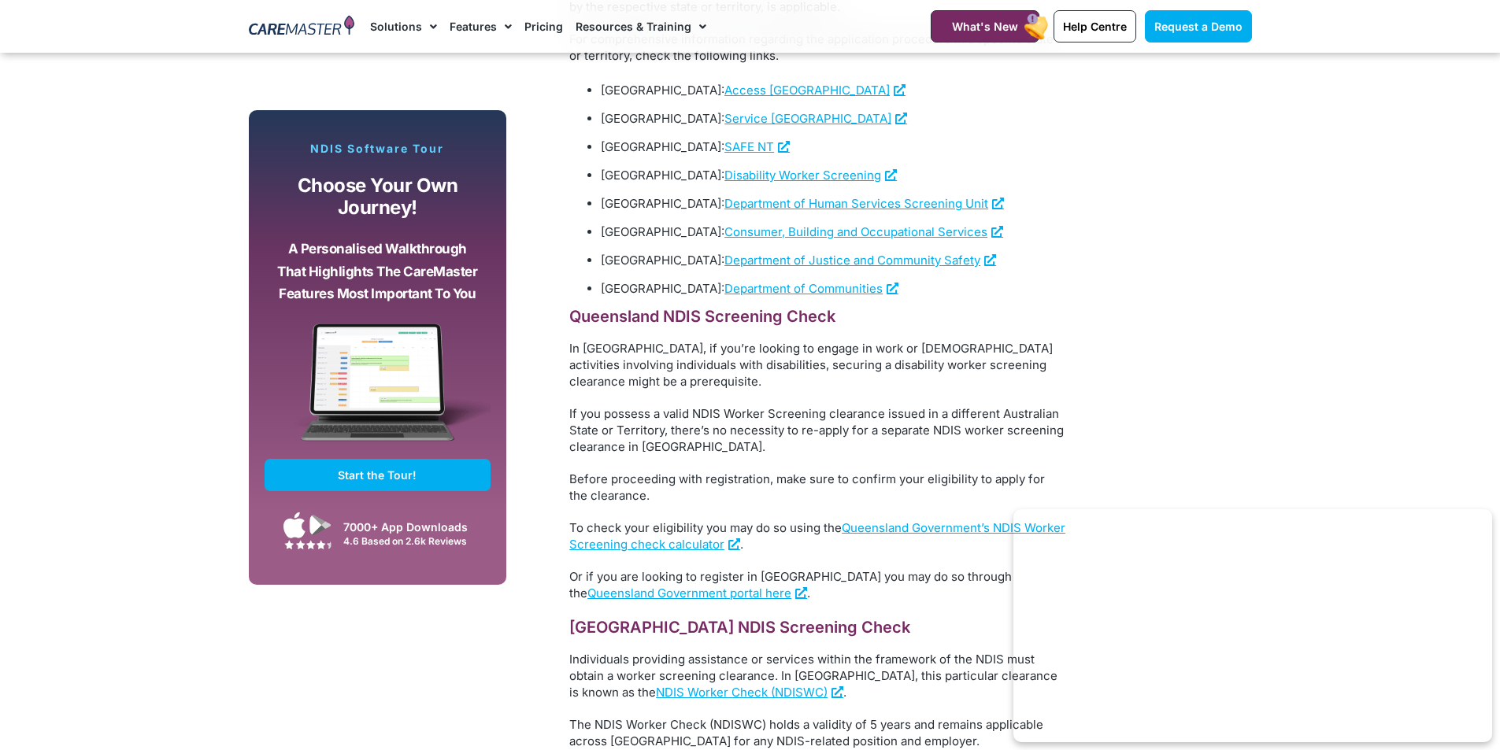 The width and height of the screenshot is (1500, 750). Describe the element at coordinates (378, 272) in the screenshot. I see `p: A personalised walkthrough that highlights the CareMaster features most important to you` at that location.